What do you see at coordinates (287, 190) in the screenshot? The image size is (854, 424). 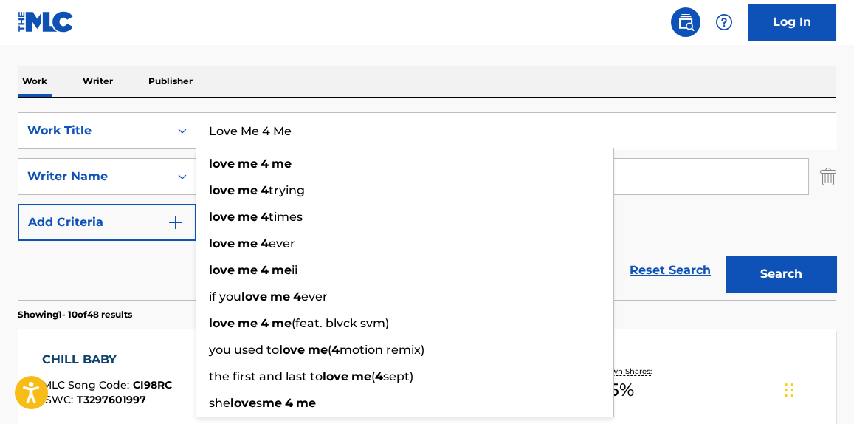 I see `span: trying` at bounding box center [287, 190].